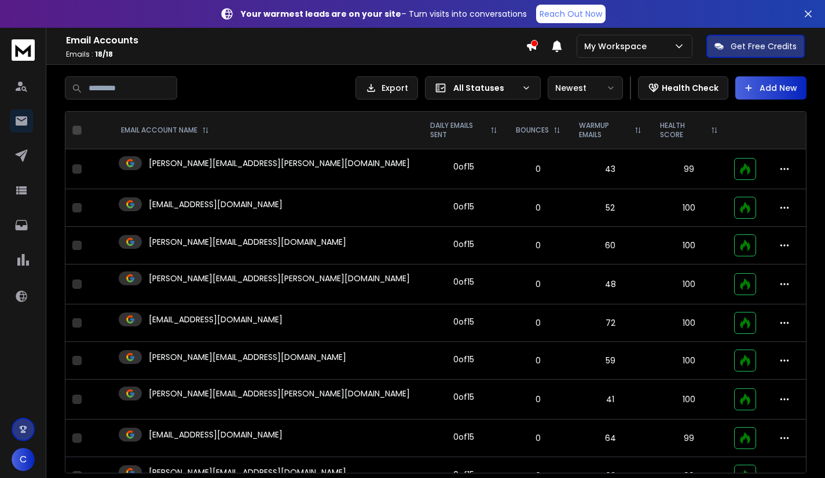  Describe the element at coordinates (610, 438) in the screenshot. I see `td: 64` at that location.